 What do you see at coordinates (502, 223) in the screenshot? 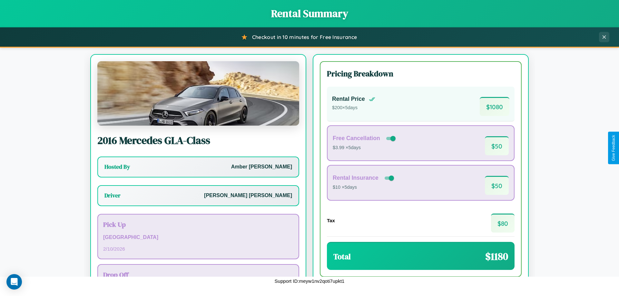
I see `span: $ 80` at bounding box center [502, 223].